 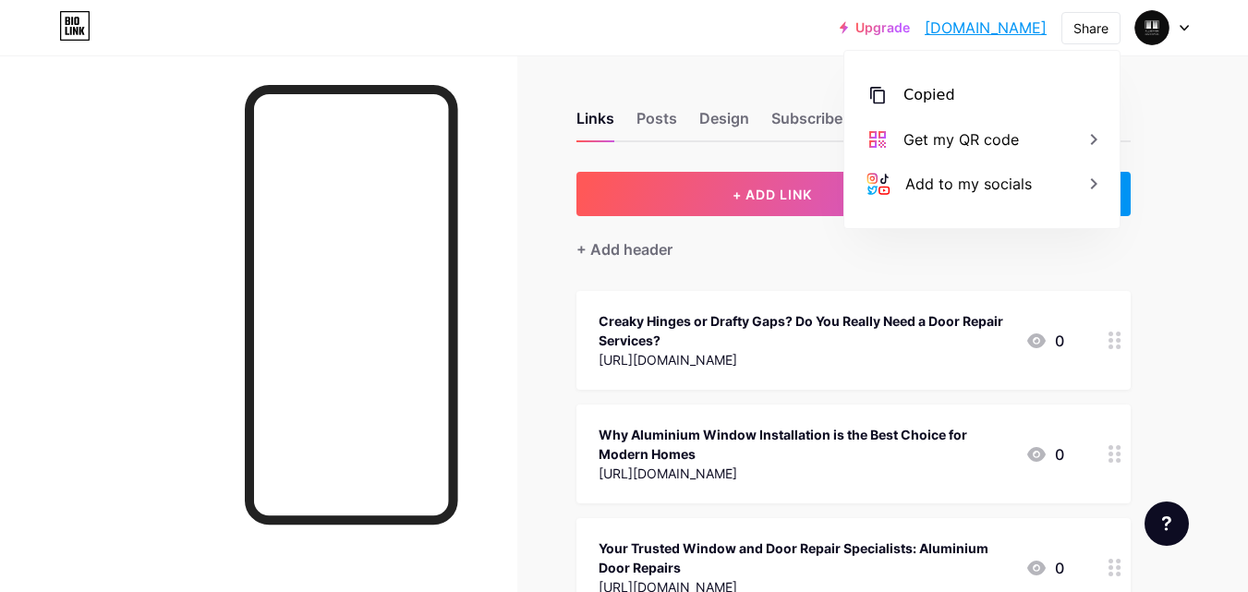 I want to click on div: Creaky Hinges or Drafty Gaps? Do You Really Need a Door Repair Services?, so click(x=805, y=331).